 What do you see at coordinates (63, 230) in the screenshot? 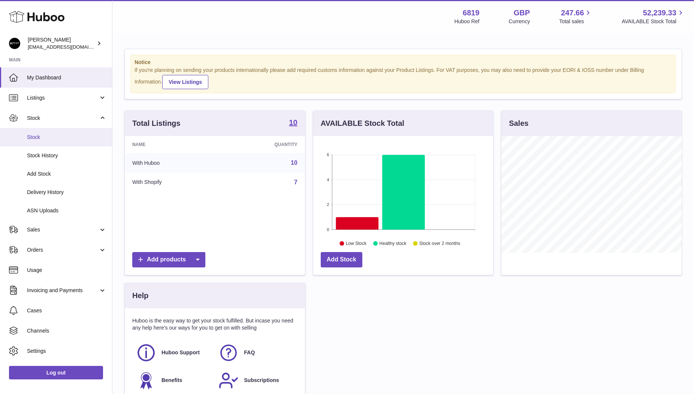
I see `span: Sales` at bounding box center [63, 230].